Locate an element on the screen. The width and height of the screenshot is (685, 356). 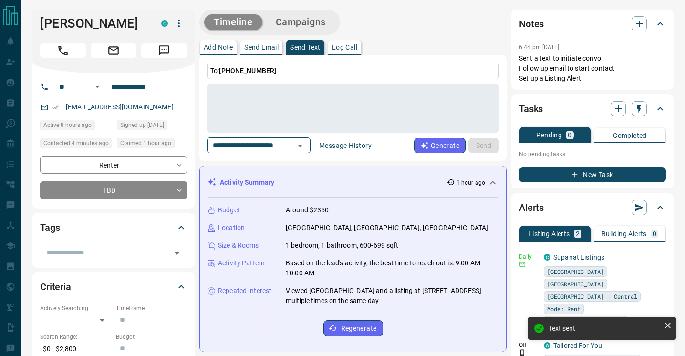
button: Generate is located at coordinates (440, 146).